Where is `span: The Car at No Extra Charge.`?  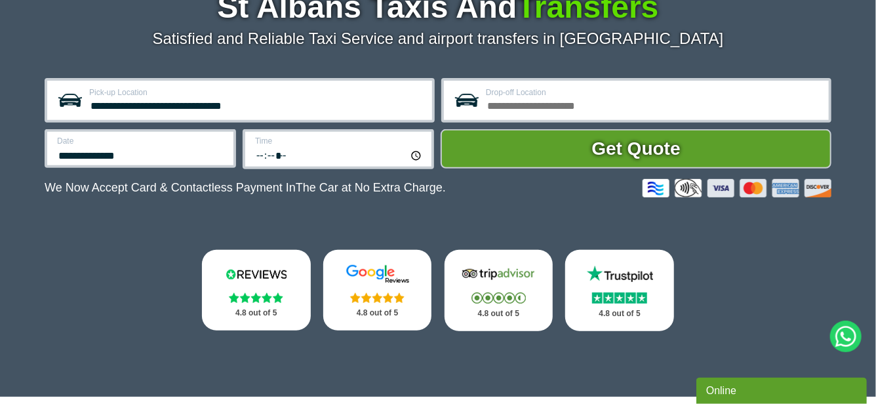
span: The Car at No Extra Charge. is located at coordinates (370, 188).